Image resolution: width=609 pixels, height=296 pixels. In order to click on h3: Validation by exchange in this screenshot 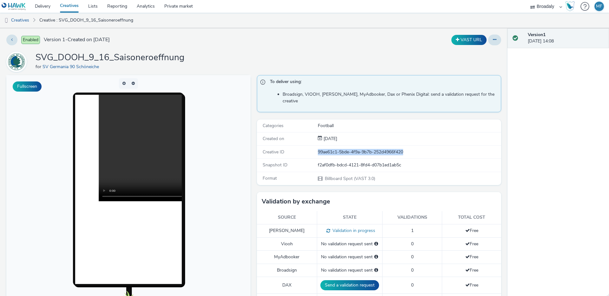, I will do `click(296, 202)`.